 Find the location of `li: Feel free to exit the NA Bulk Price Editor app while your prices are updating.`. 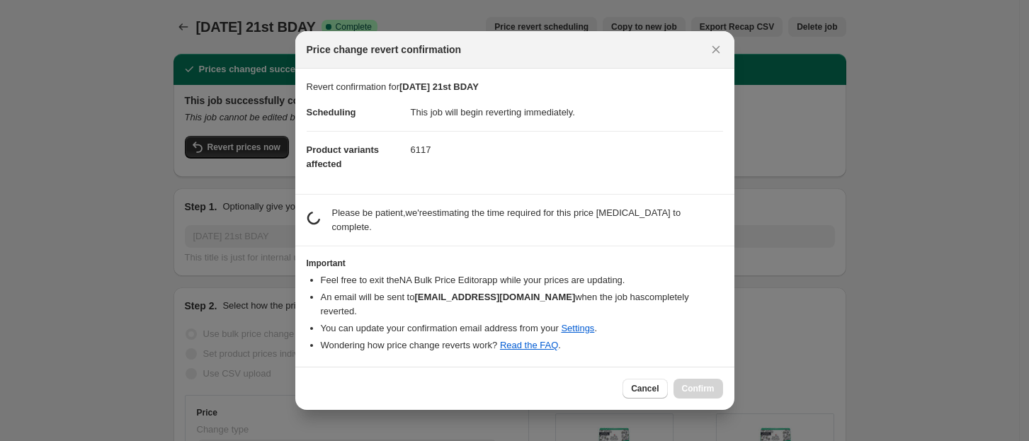

li: Feel free to exit the NA Bulk Price Editor app while your prices are updating. is located at coordinates (522, 280).